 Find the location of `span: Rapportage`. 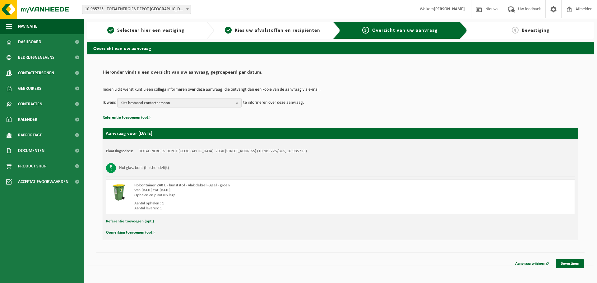

span: Rapportage is located at coordinates (30, 135).